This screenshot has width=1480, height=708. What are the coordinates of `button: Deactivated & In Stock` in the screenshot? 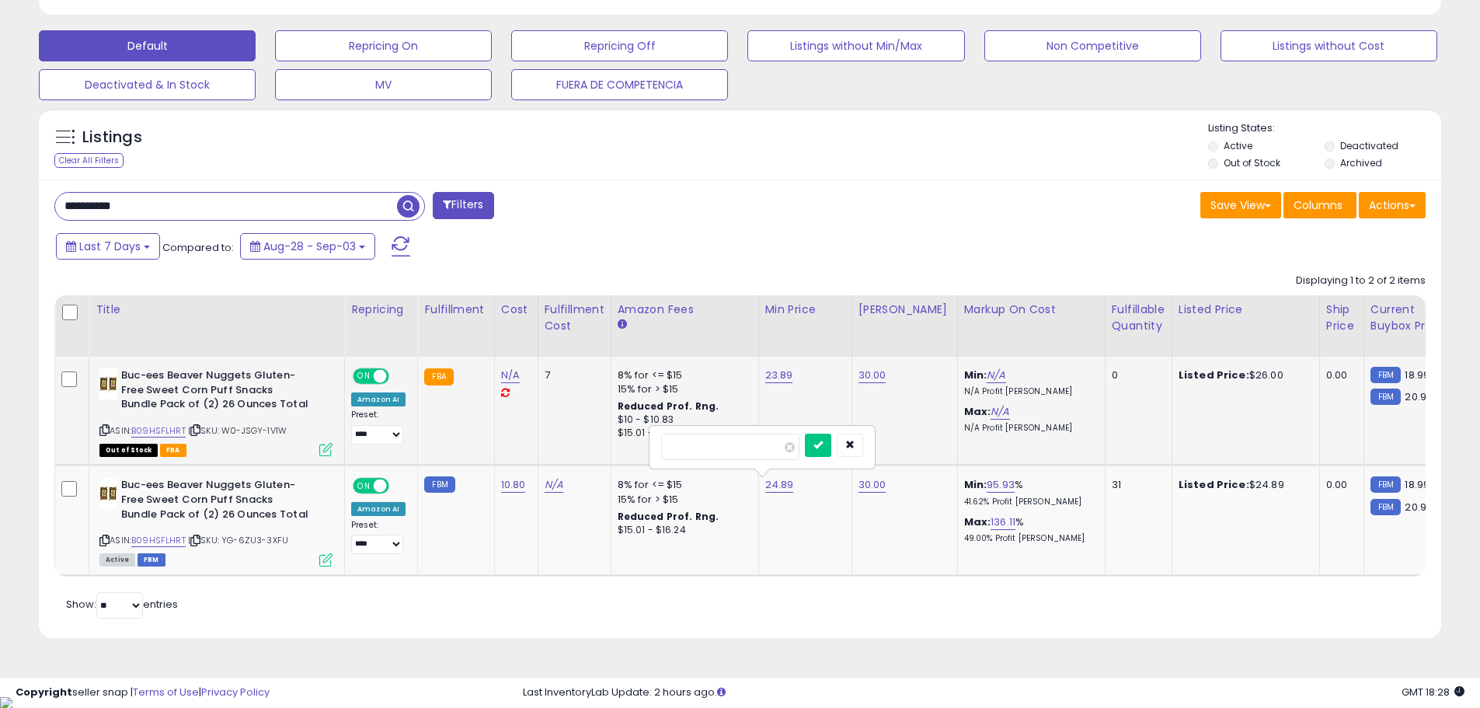 It's located at (147, 85).